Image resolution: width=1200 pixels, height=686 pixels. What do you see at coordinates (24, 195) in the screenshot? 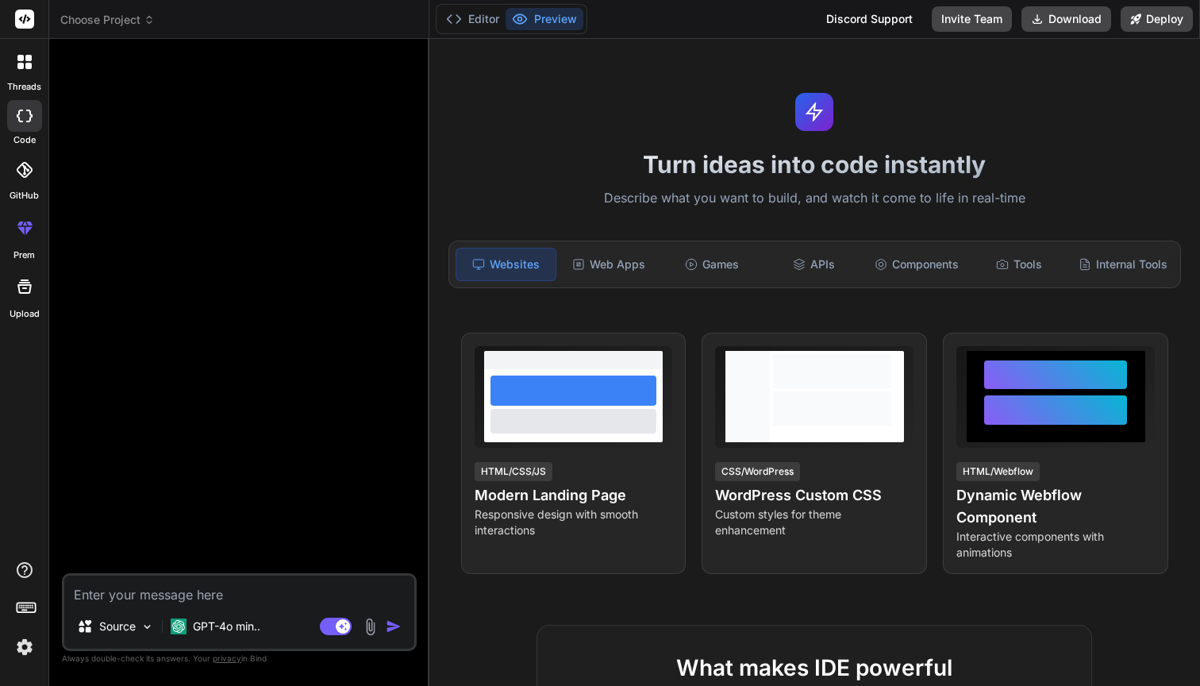
I see `label: GitHub` at bounding box center [24, 195].